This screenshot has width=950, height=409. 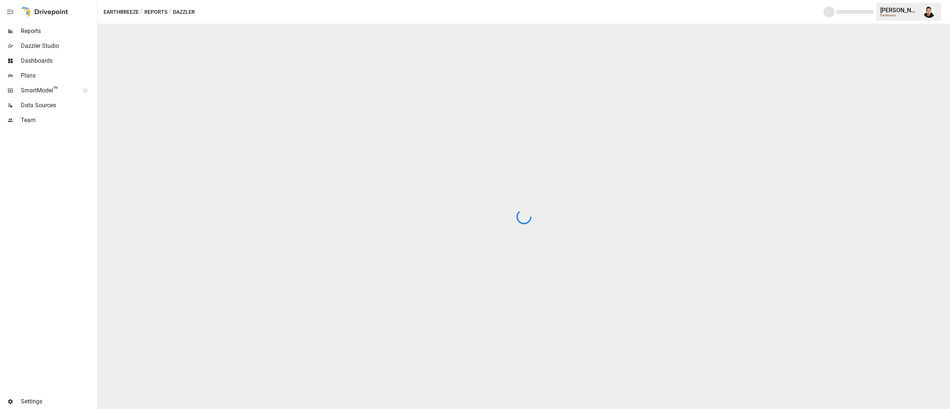 What do you see at coordinates (58, 46) in the screenshot?
I see `span: Dazzler Studio` at bounding box center [58, 46].